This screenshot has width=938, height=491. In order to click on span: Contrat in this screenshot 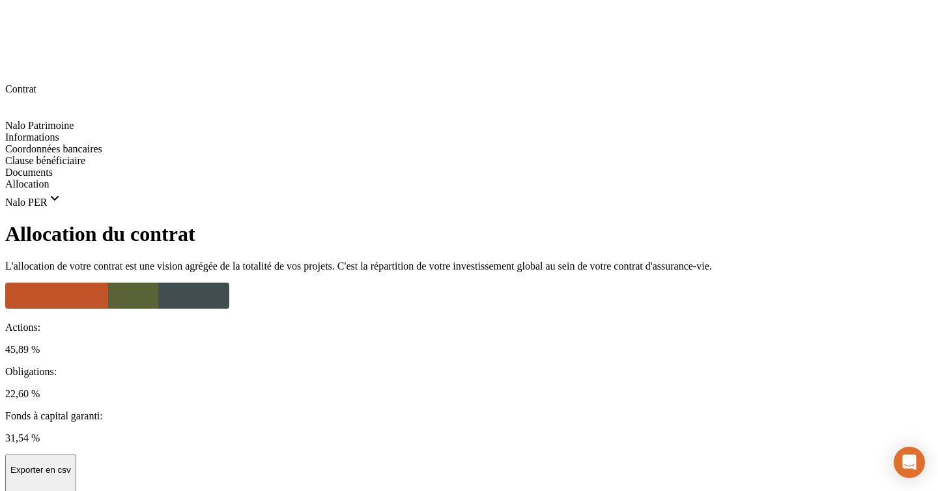, I will do `click(21, 89)`.